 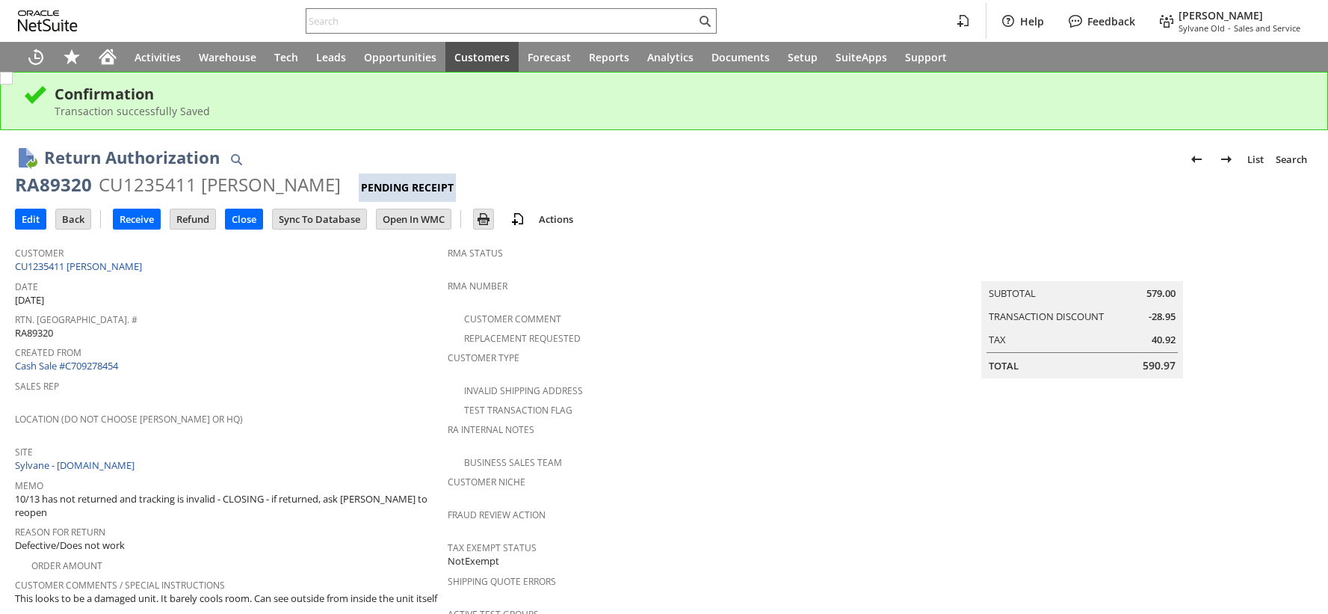 I want to click on svg: Home, so click(x=108, y=57).